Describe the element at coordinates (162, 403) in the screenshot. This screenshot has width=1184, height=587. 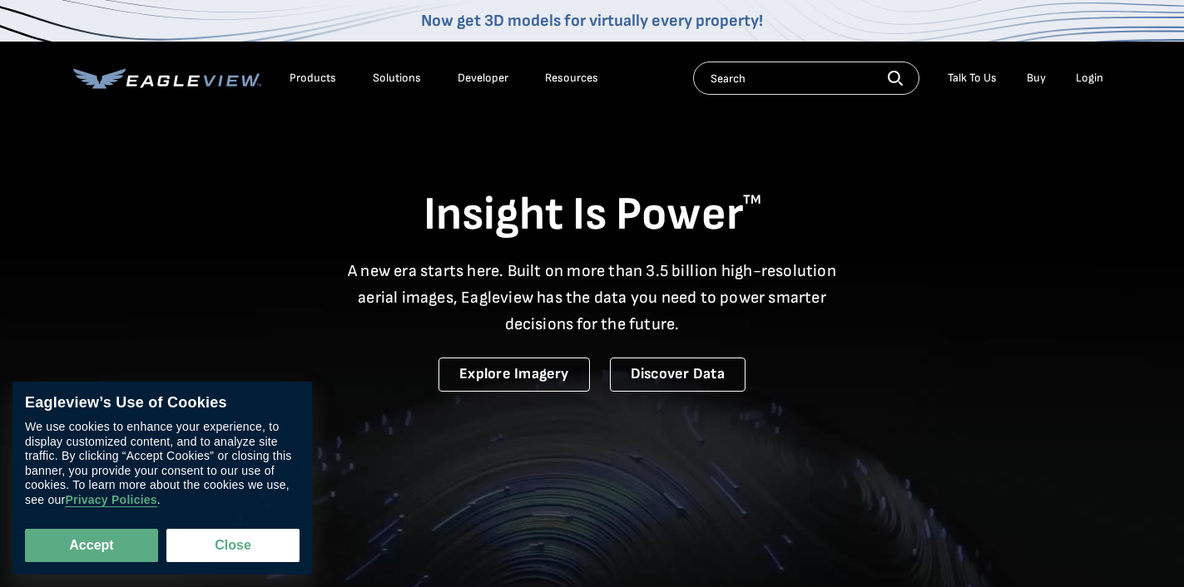
I see `div: Eagleview’s Use of Cookies` at that location.